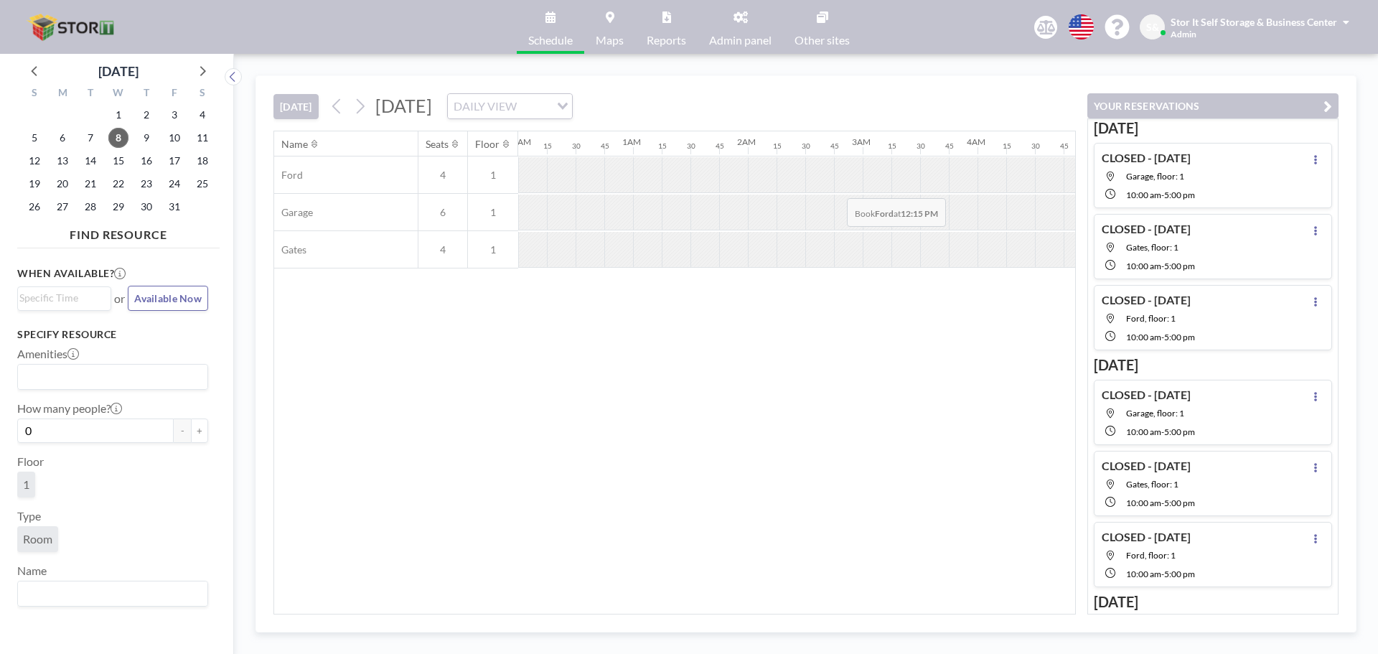 The image size is (1378, 654). What do you see at coordinates (32, 571) in the screenshot?
I see `label: Name` at bounding box center [32, 571].